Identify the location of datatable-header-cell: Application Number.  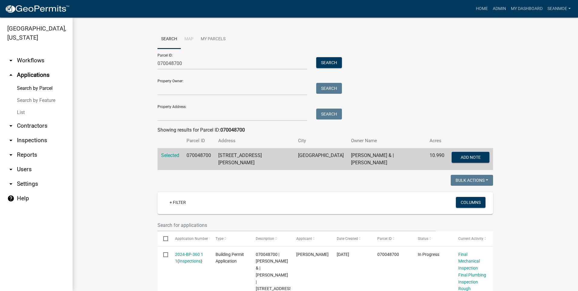
(189, 239).